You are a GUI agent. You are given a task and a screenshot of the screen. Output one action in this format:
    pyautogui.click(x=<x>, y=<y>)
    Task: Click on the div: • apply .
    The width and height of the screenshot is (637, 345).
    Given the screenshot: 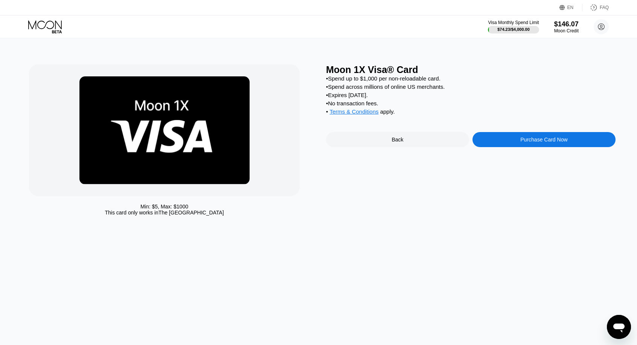 What is the action you would take?
    pyautogui.click(x=471, y=113)
    